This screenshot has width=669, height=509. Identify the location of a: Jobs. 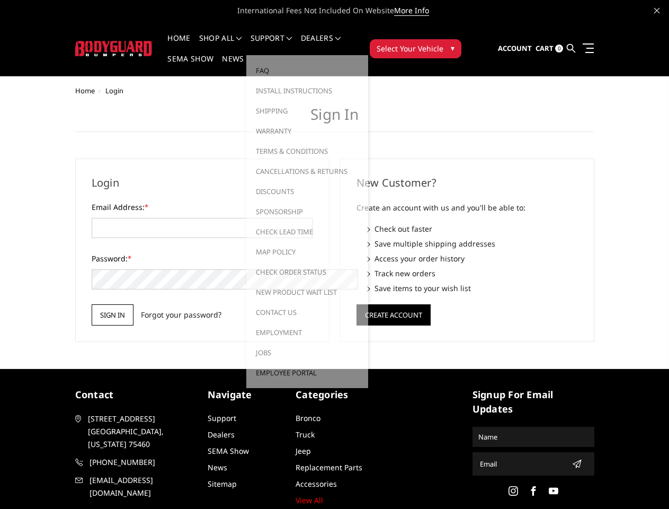
(307, 352).